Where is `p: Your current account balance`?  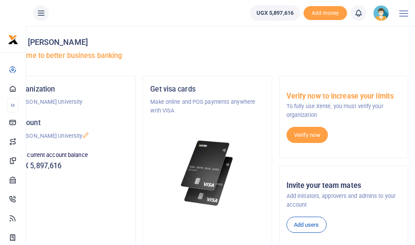
p: Your current account balance is located at coordinates (71, 155).